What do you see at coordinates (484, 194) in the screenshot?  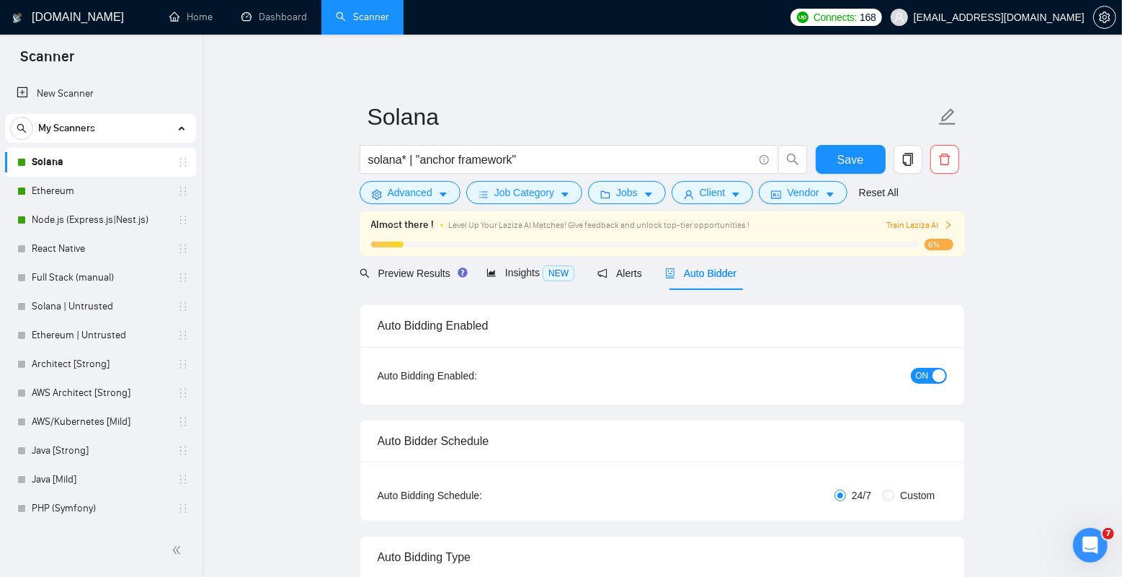 I see `span: bars` at bounding box center [484, 194].